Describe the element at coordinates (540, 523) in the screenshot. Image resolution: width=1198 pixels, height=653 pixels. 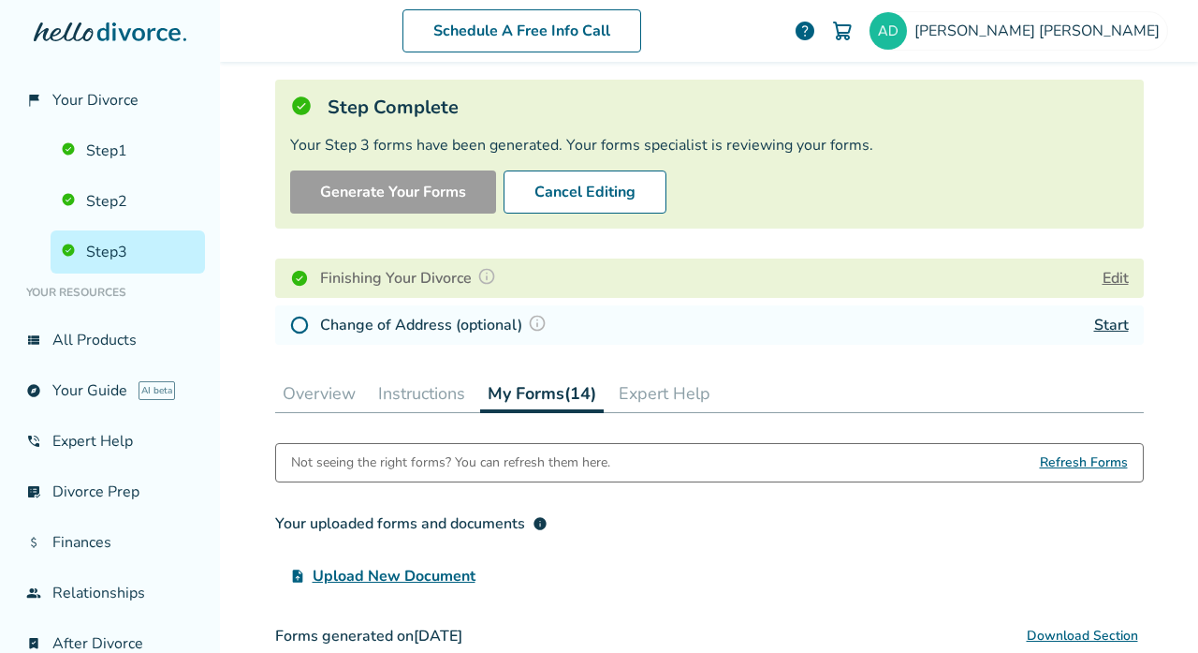
I see `span: info` at that location.